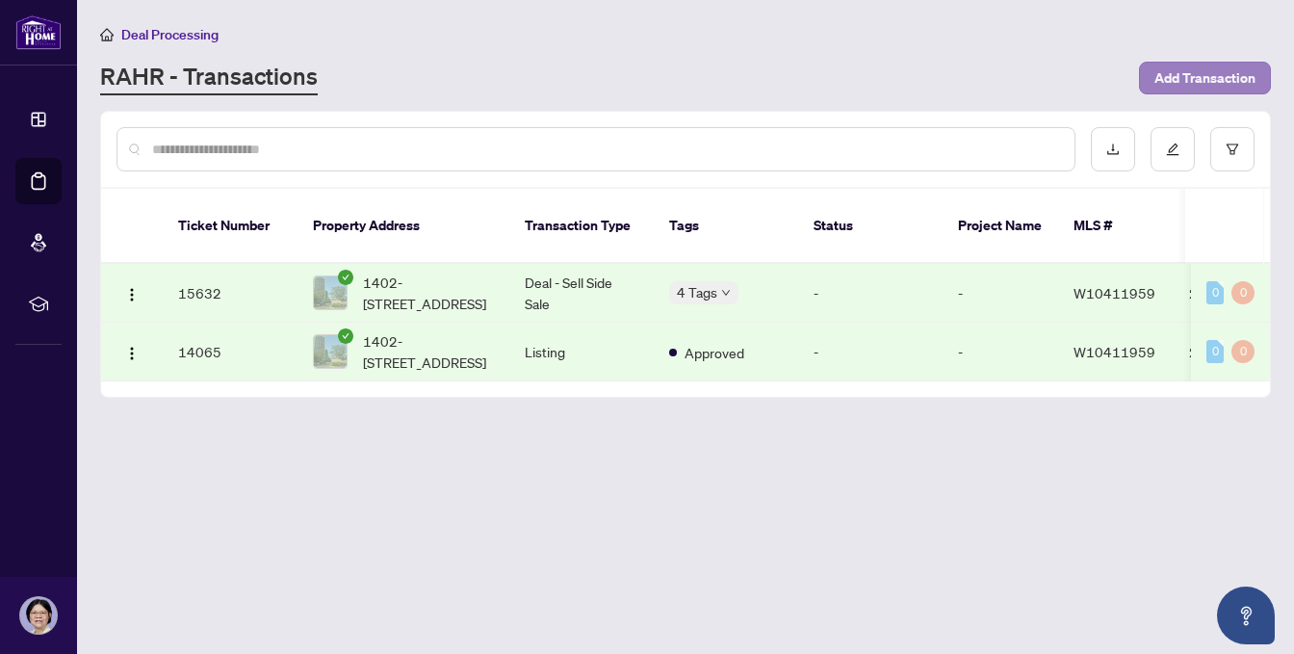 The image size is (1294, 654). I want to click on td: 15632, so click(230, 293).